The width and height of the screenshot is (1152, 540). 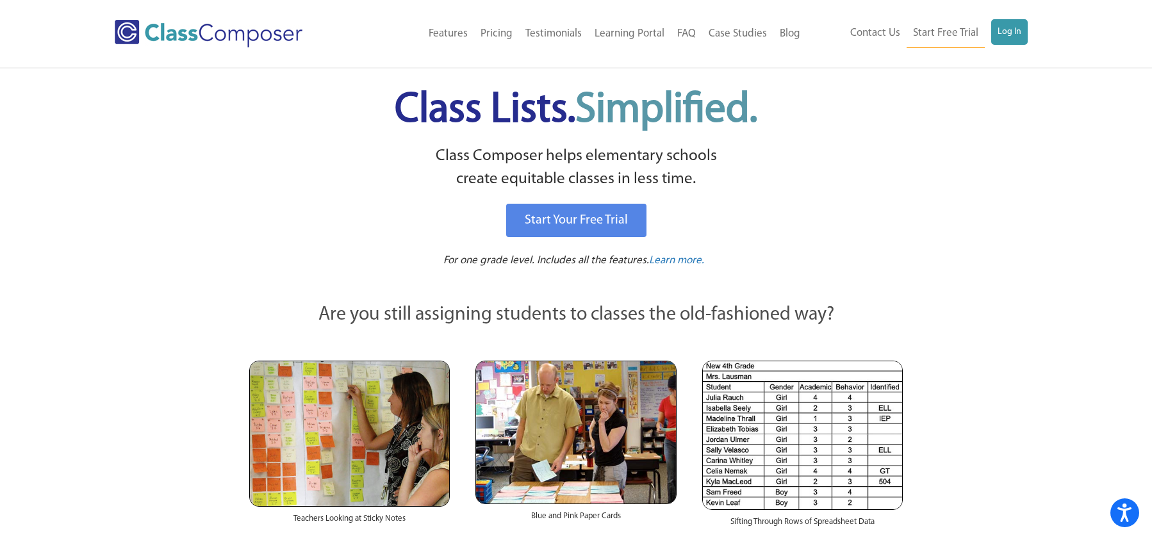 I want to click on img: Spreadsheets, so click(x=802, y=435).